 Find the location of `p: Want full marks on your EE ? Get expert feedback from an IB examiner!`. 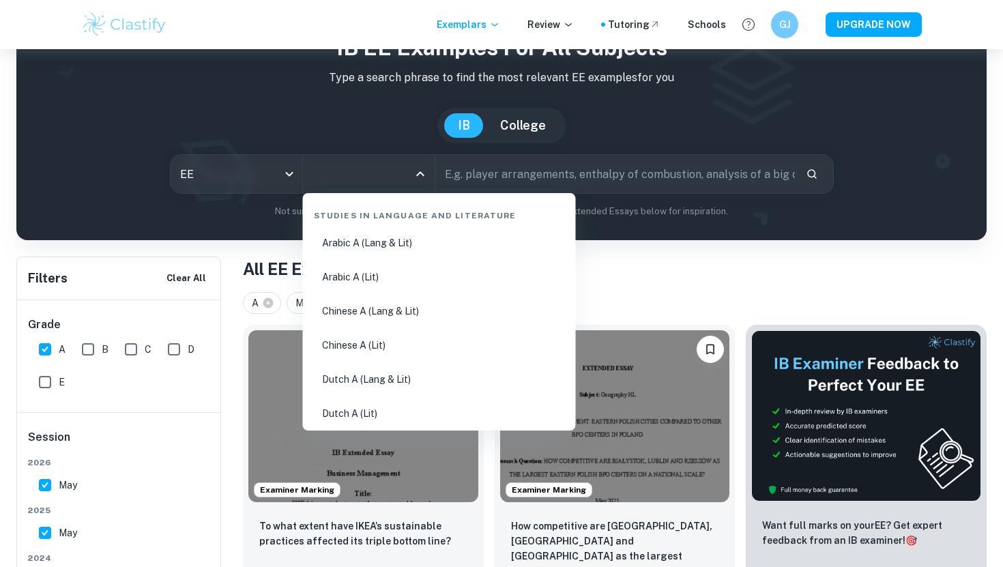

p: Want full marks on your EE ? Get expert feedback from an IB examiner! is located at coordinates (866, 533).